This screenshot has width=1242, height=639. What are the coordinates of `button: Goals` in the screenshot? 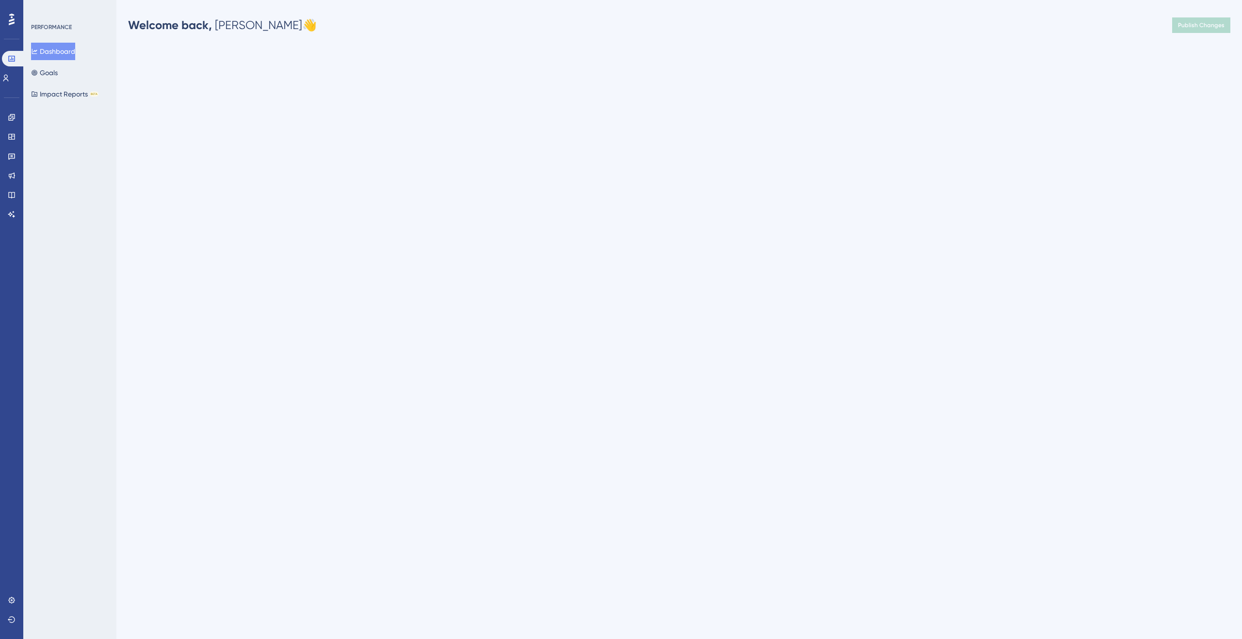 It's located at (44, 73).